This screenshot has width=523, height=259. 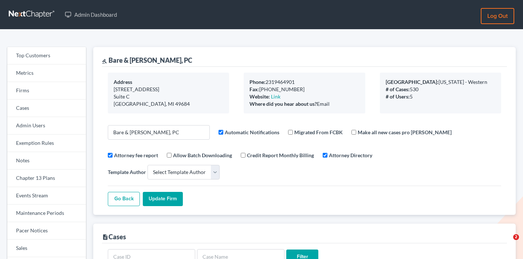 I want to click on a: Go Back, so click(x=124, y=199).